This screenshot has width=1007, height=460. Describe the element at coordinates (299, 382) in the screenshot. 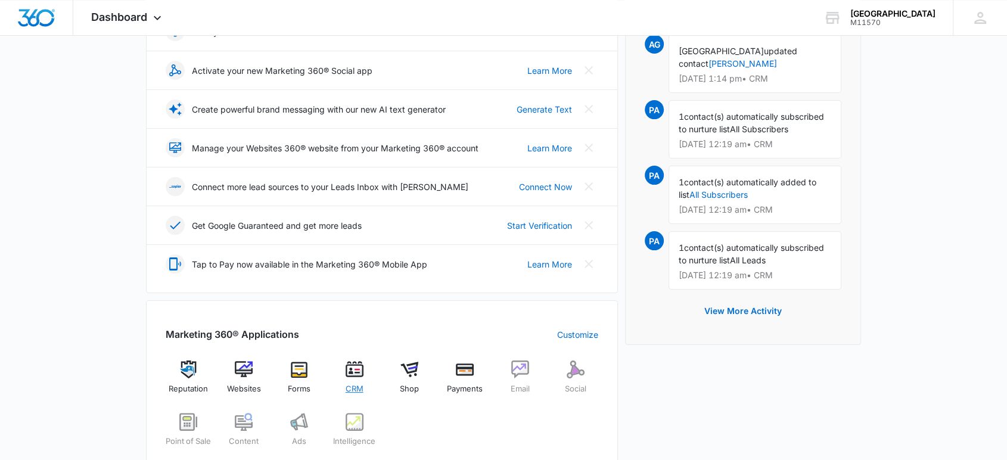

I see `a: Forms` at that location.